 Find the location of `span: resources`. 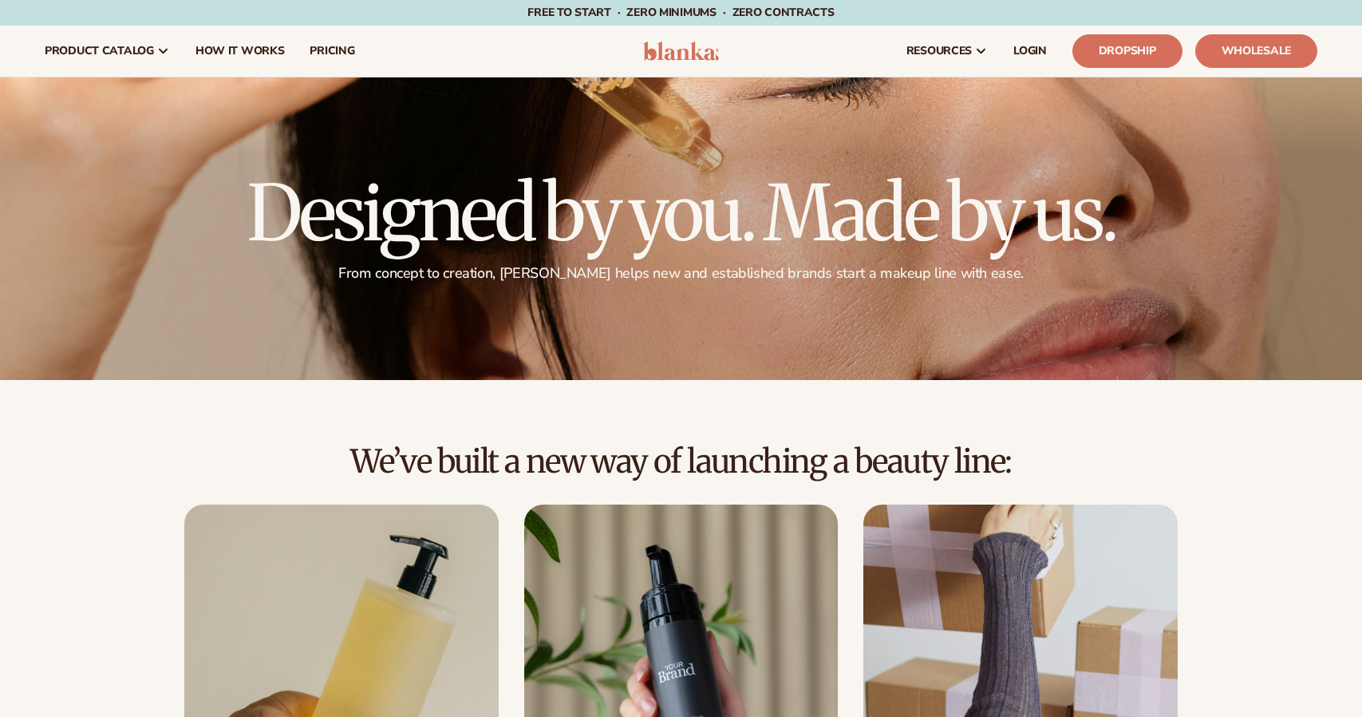

span: resources is located at coordinates (939, 51).